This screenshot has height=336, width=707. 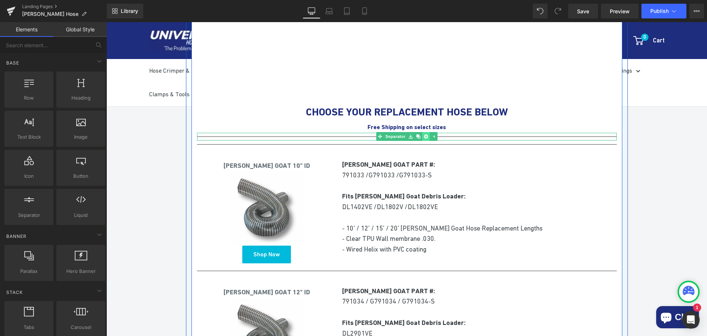 What do you see at coordinates (319, 114) in the screenshot?
I see `a: Delete Element` at bounding box center [319, 114].